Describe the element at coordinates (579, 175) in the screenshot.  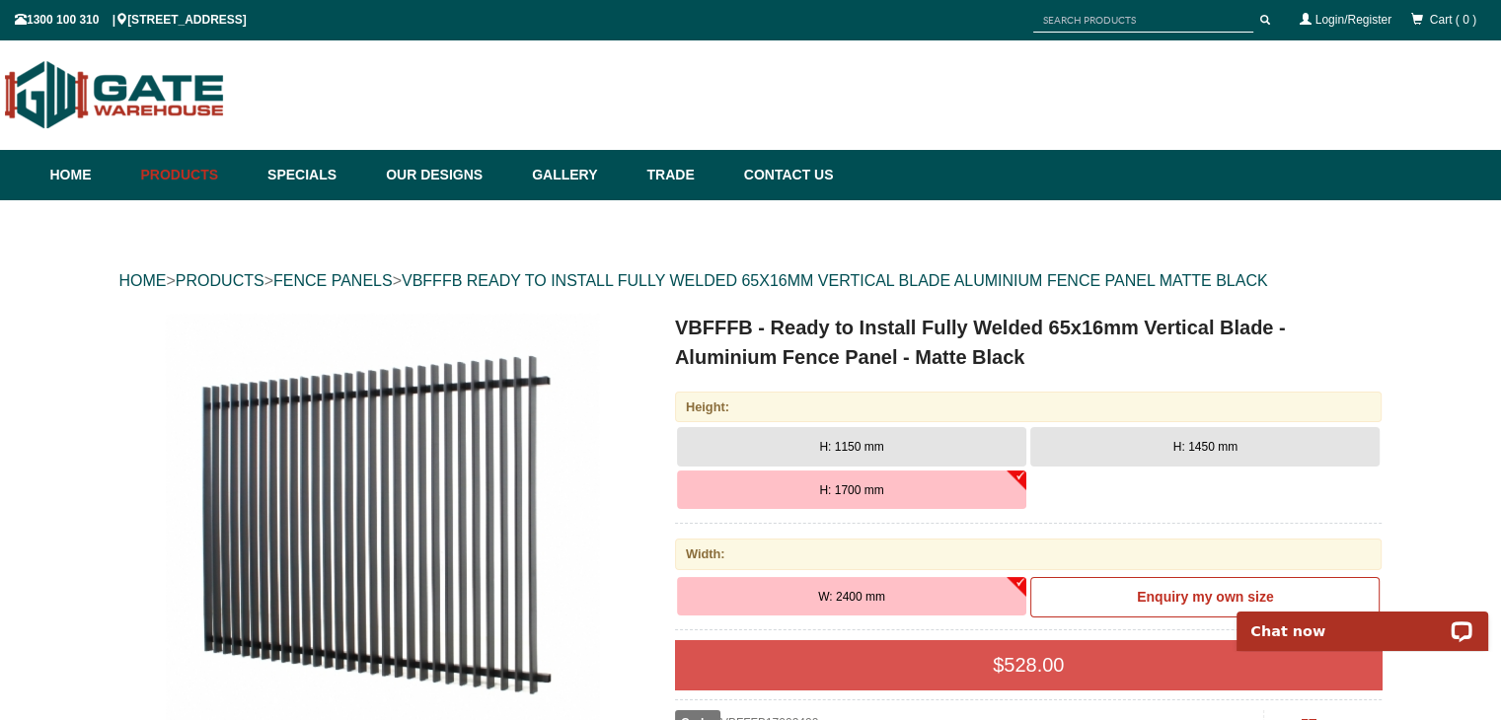
I see `a: Gallery` at that location.